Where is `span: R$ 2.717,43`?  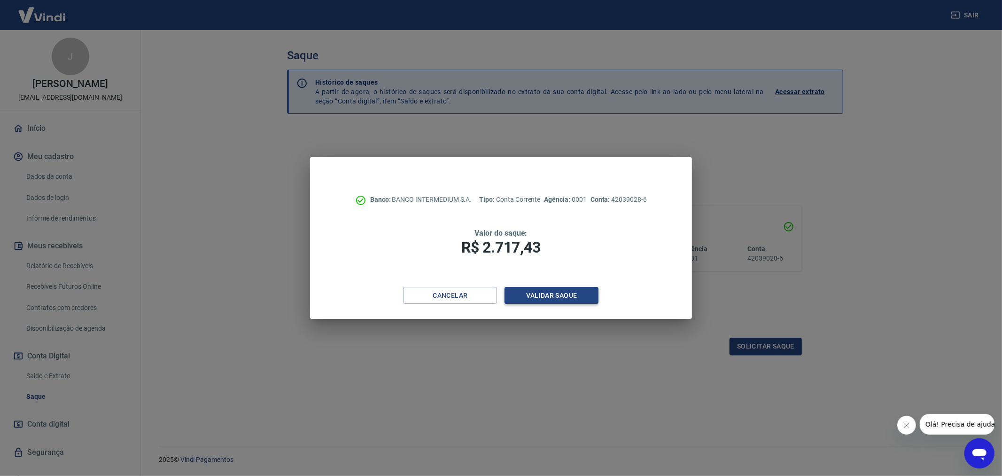
span: R$ 2.717,43 is located at coordinates (501, 247).